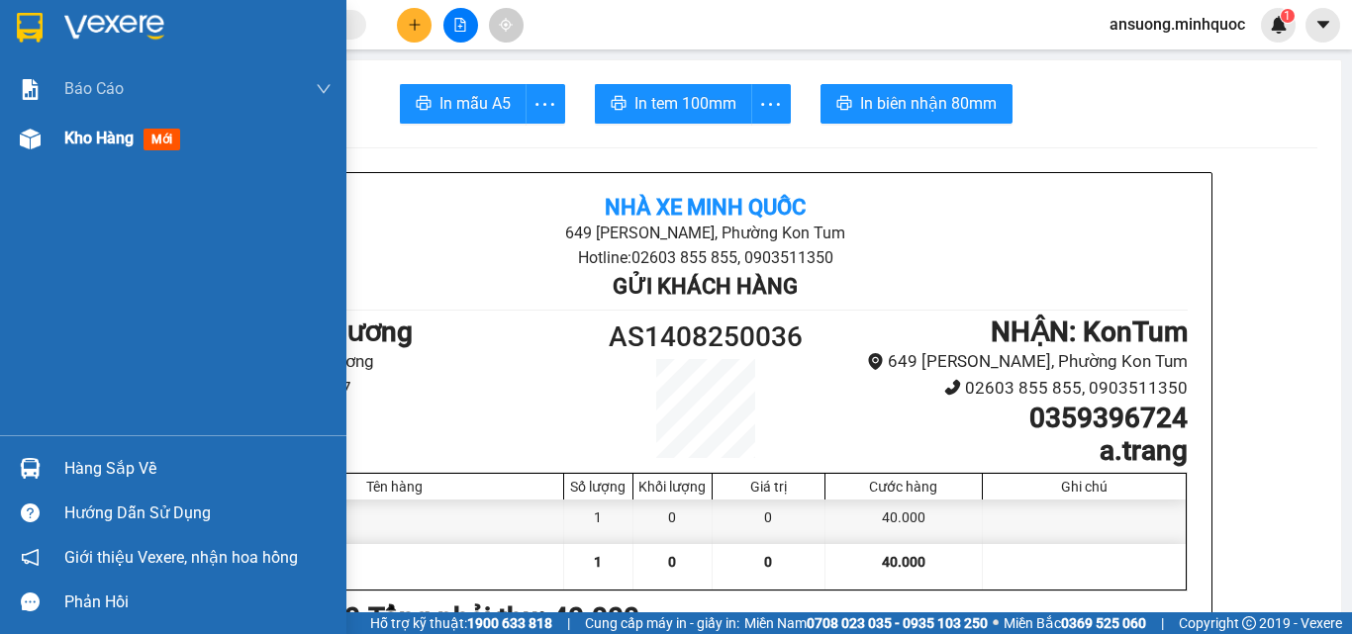 This screenshot has height=634, width=1352. Describe the element at coordinates (30, 602) in the screenshot. I see `span: message` at that location.